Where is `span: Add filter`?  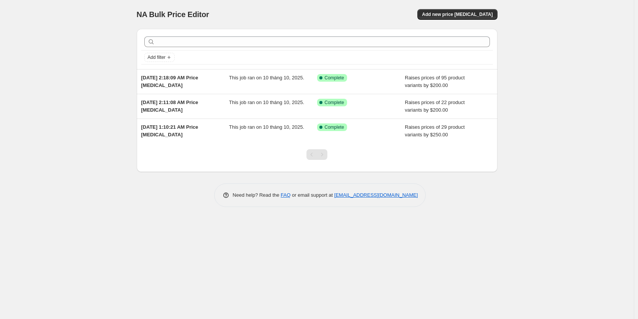 span: Add filter is located at coordinates (157, 57).